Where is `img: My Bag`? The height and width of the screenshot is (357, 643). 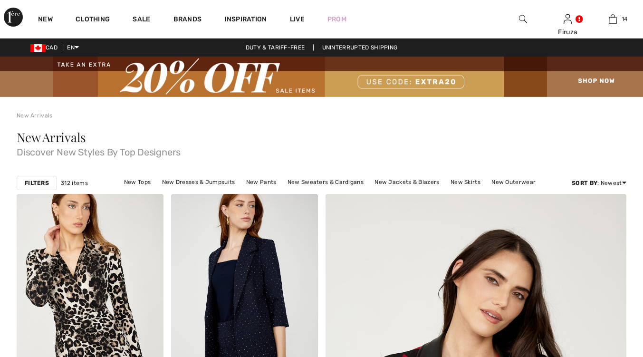 img: My Bag is located at coordinates (612, 19).